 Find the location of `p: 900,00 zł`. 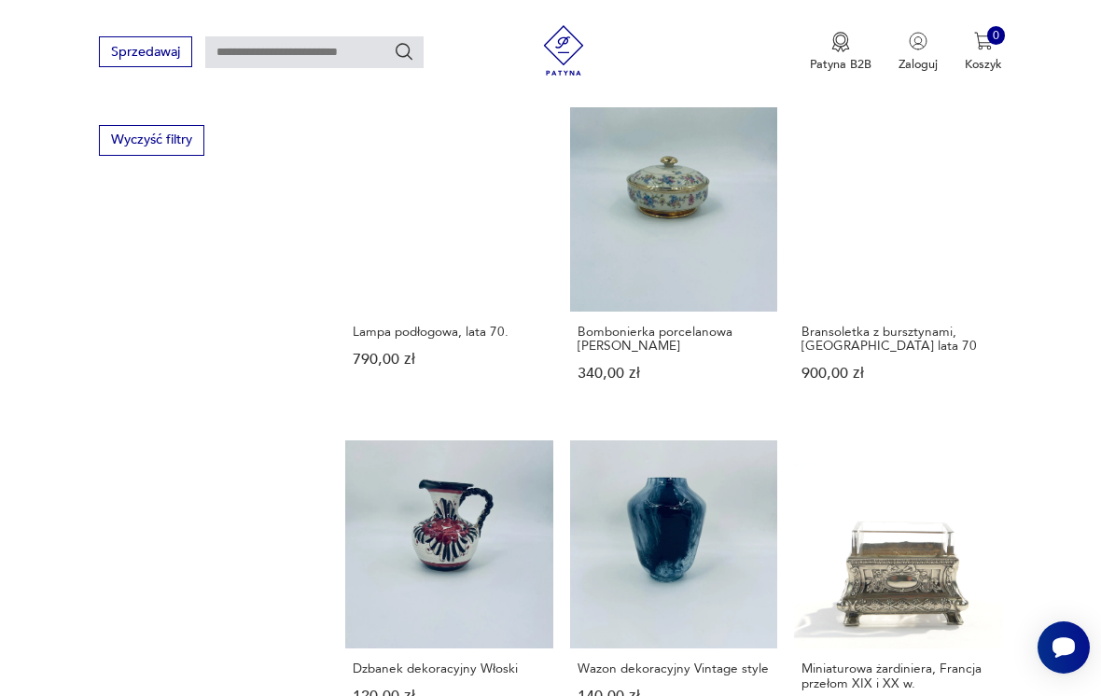

p: 900,00 zł is located at coordinates (898, 373).